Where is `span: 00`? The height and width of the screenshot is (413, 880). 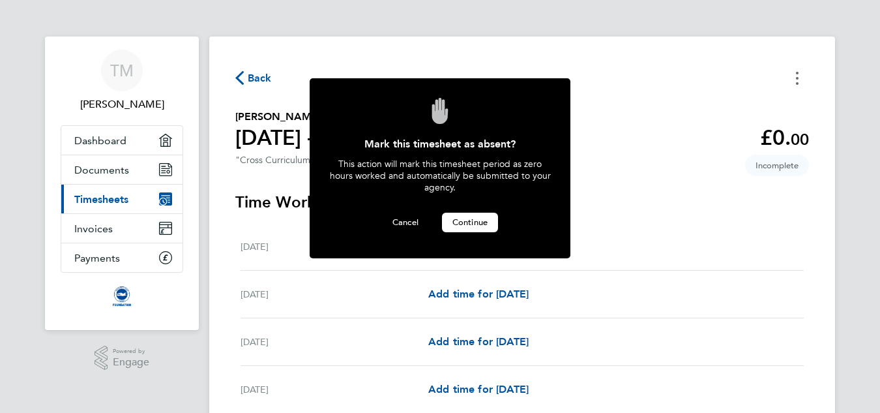 span: 00 is located at coordinates (800, 139).